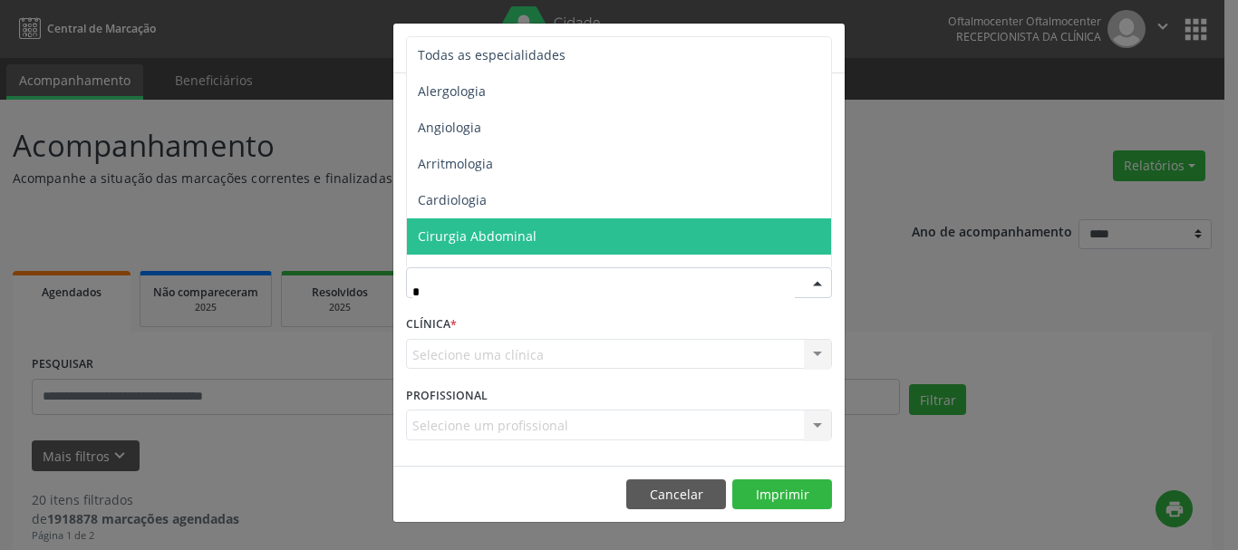 The image size is (1238, 550). Describe the element at coordinates (498, 272) in the screenshot. I see `span: Cirurgia Cabeça e Pescoço` at that location.